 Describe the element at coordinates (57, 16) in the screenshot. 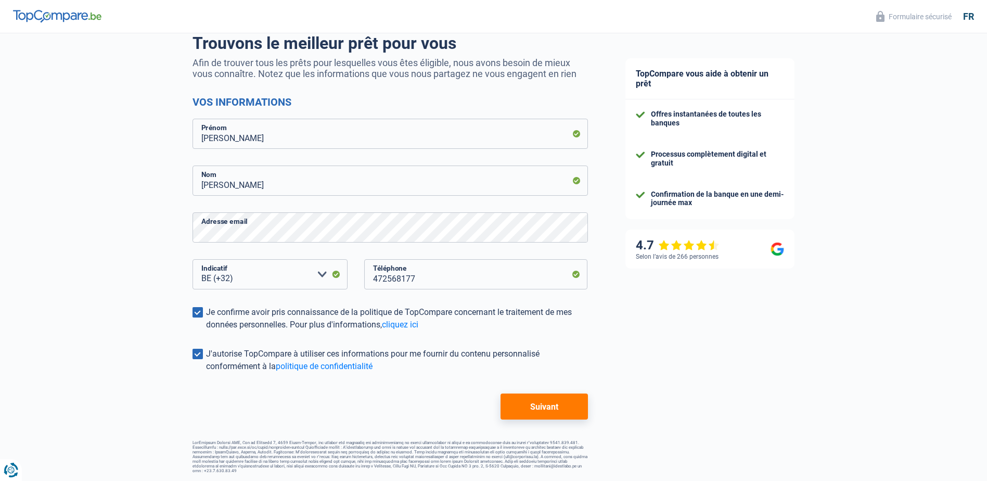

I see `img: TopCompare Logo` at that location.